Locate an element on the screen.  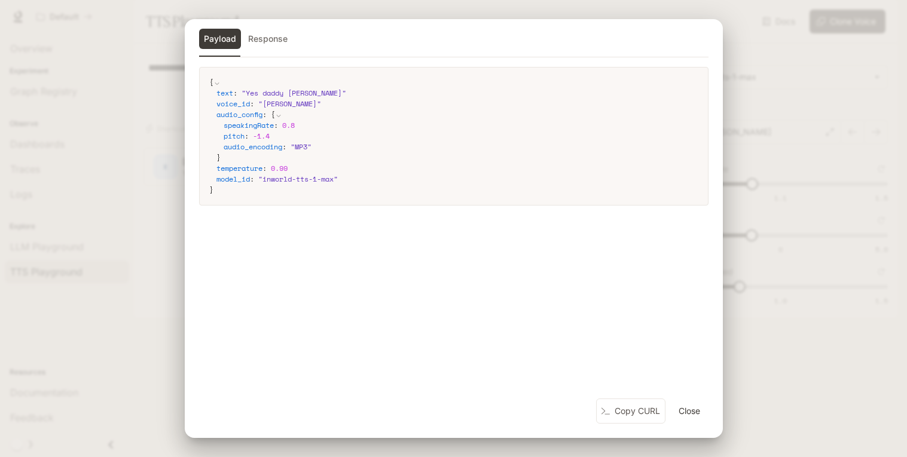
span: model_id is located at coordinates (233, 179).